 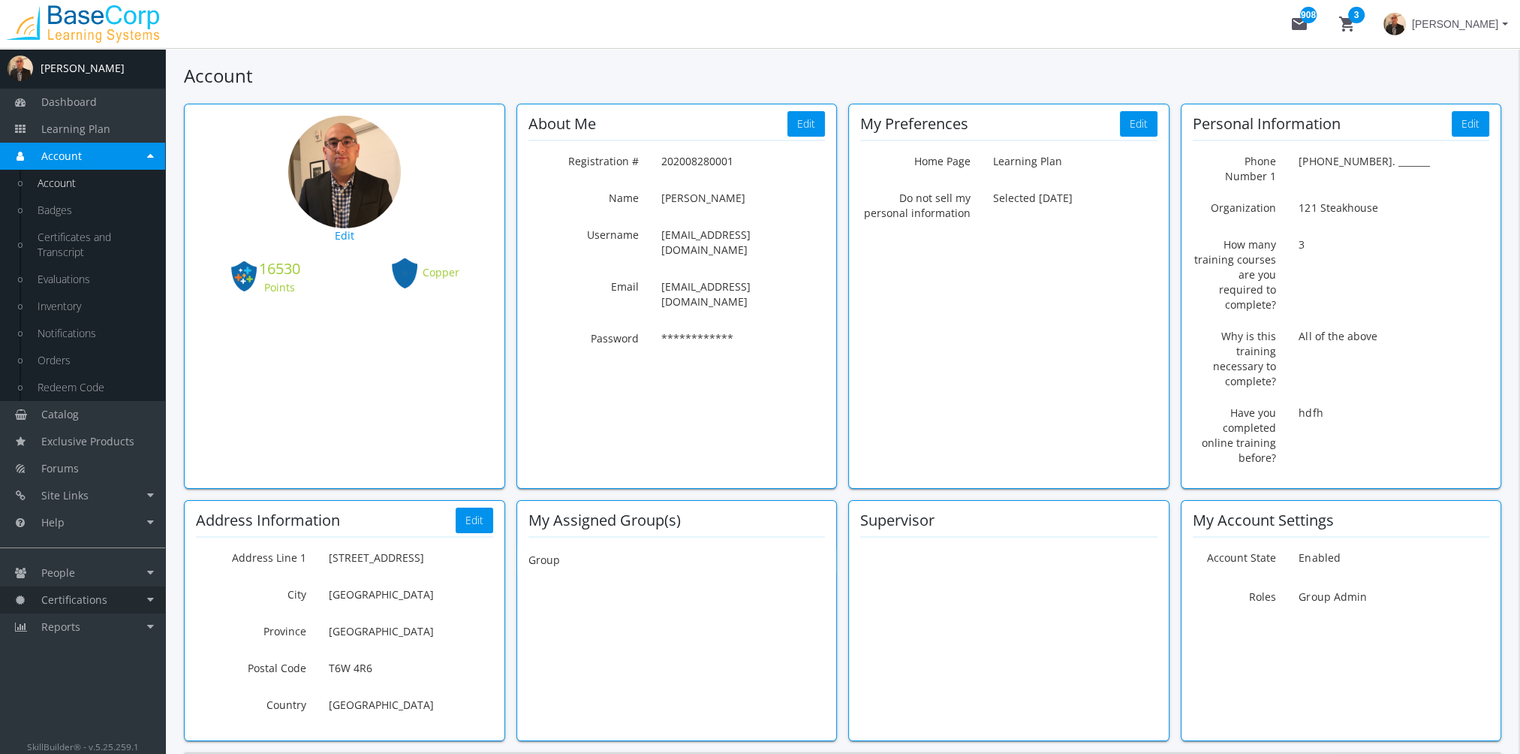 What do you see at coordinates (1235, 432) in the screenshot?
I see `label: Have you completed online training before?` at bounding box center [1235, 432].